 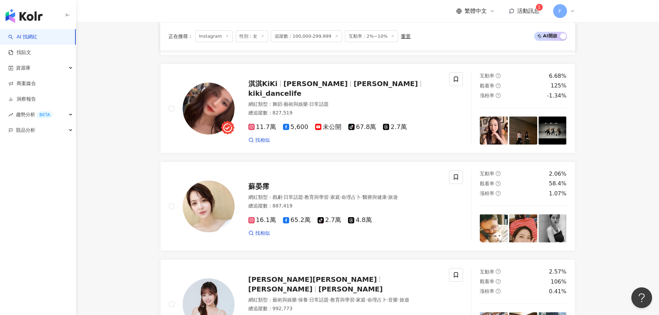 What do you see at coordinates (528, 11) in the screenshot?
I see `span: 活動訊息` at bounding box center [528, 11].